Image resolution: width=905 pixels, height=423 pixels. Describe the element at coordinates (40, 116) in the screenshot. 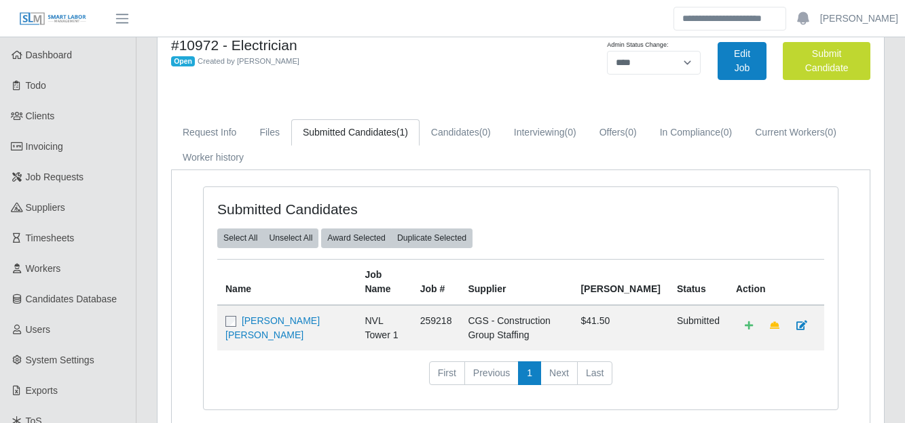

I see `span: Clients` at that location.